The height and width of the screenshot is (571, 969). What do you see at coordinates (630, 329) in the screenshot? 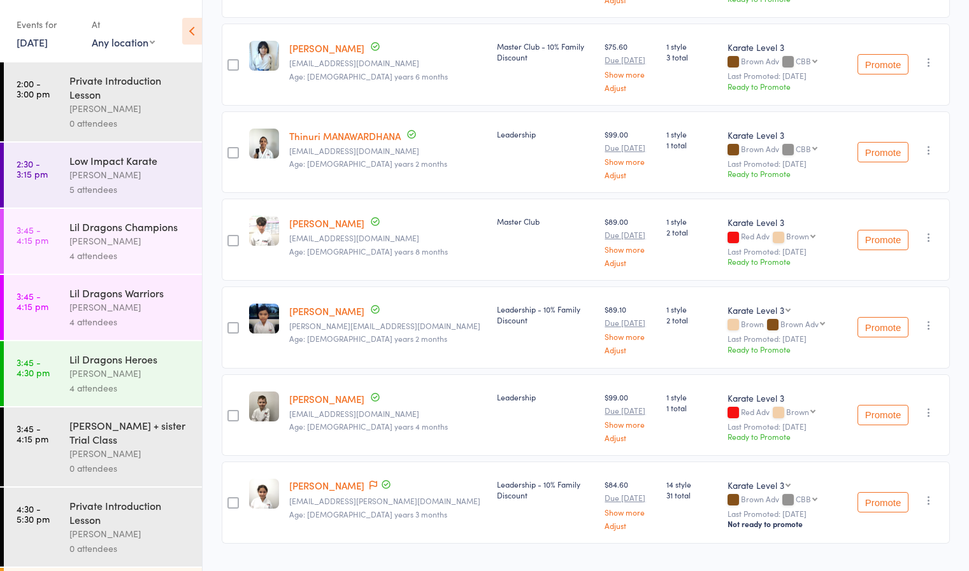
I see `div: $89.10` at bounding box center [630, 329].